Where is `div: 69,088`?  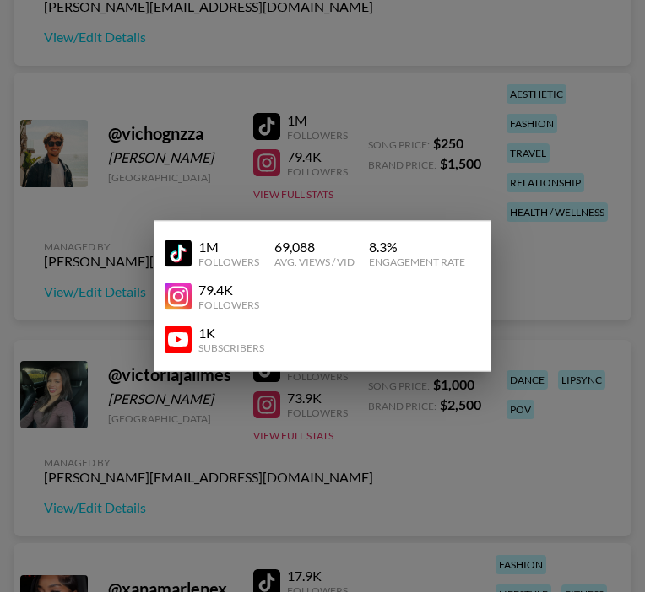
div: 69,088 is located at coordinates (314, 247).